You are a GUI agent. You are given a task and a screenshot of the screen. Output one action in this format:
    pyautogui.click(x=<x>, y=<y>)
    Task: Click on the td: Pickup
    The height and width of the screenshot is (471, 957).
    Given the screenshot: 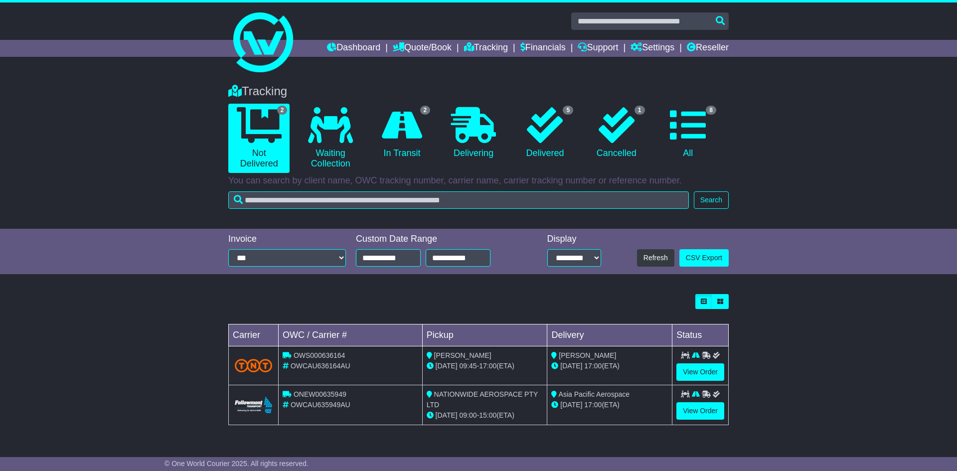 What is the action you would take?
    pyautogui.click(x=485, y=336)
    